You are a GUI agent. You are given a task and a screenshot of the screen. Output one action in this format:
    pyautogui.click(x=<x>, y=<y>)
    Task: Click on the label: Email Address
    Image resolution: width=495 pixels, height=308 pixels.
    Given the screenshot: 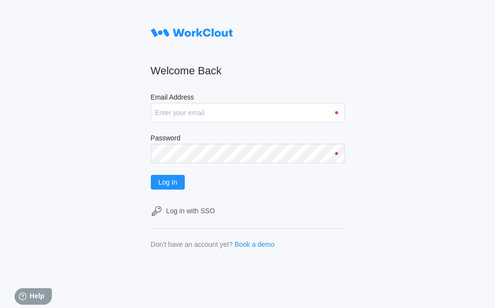 What is the action you would take?
    pyautogui.click(x=248, y=98)
    